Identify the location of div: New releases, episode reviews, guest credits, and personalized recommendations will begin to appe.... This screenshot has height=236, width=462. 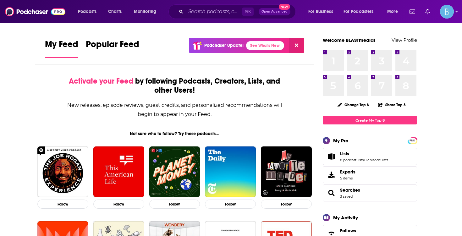
(174, 110).